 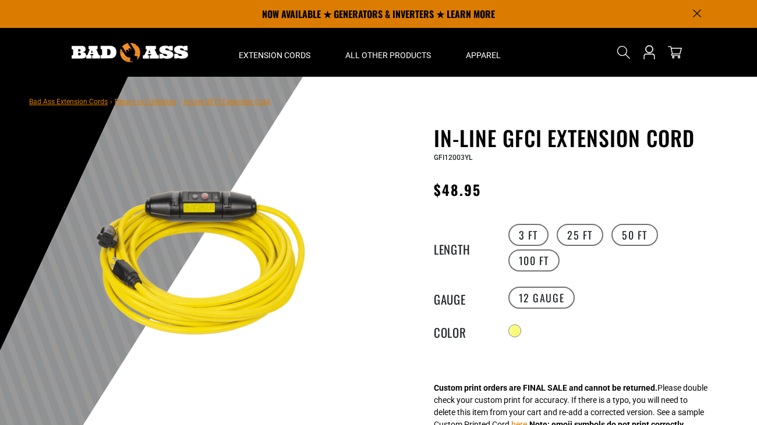 What do you see at coordinates (623, 52) in the screenshot?
I see `summary: Search` at bounding box center [623, 52].